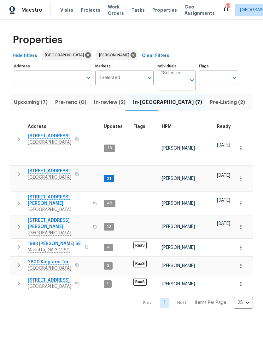  What do you see at coordinates (107, 284) in the screenshot?
I see `span: 1` at bounding box center [107, 284].